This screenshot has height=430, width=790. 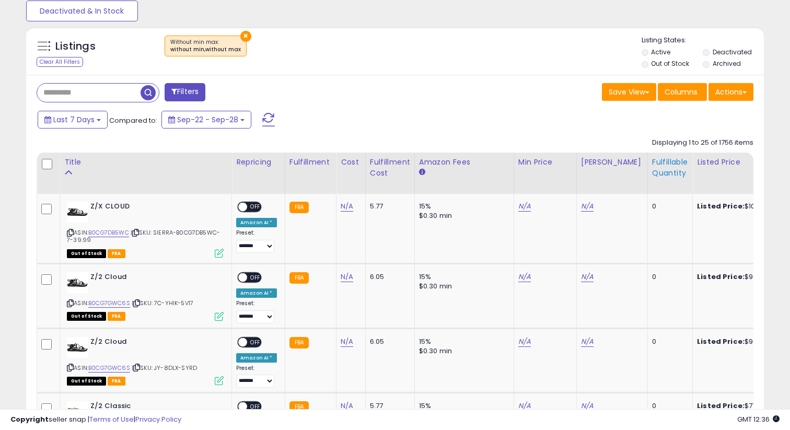 I want to click on div: Repricing, so click(x=258, y=162).